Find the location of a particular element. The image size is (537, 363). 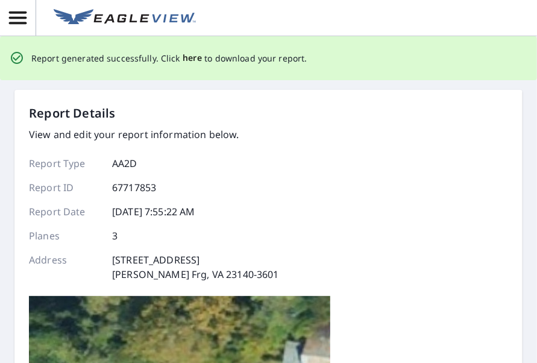

p: Report Details is located at coordinates (72, 113).